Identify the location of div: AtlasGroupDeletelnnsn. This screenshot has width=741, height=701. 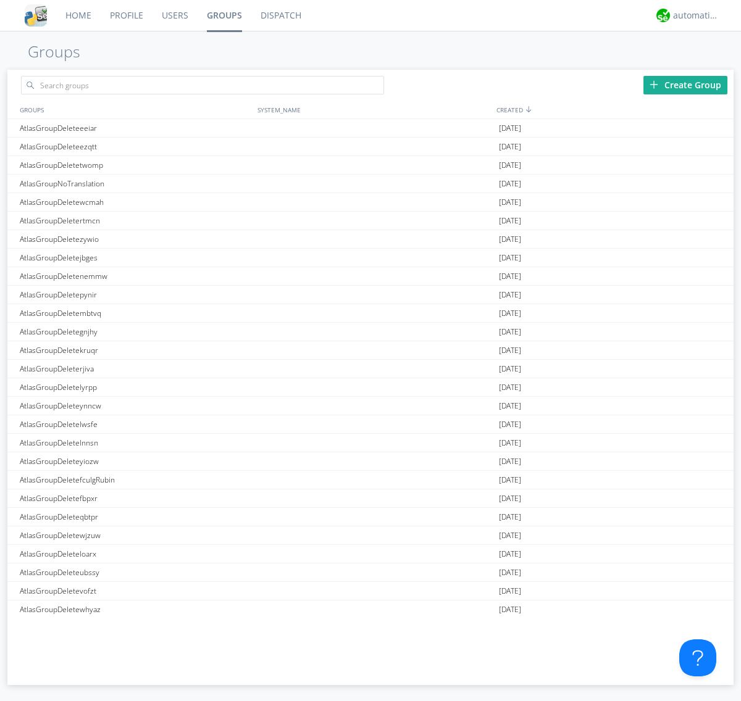
(135, 443).